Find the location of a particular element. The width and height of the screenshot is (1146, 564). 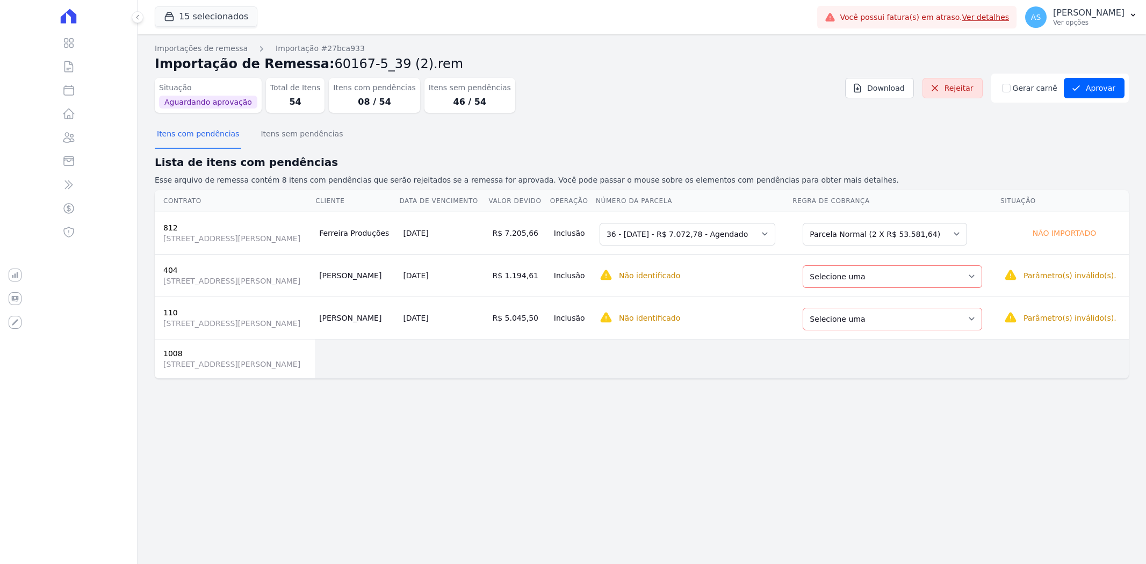

a: 1008 is located at coordinates (173, 354).